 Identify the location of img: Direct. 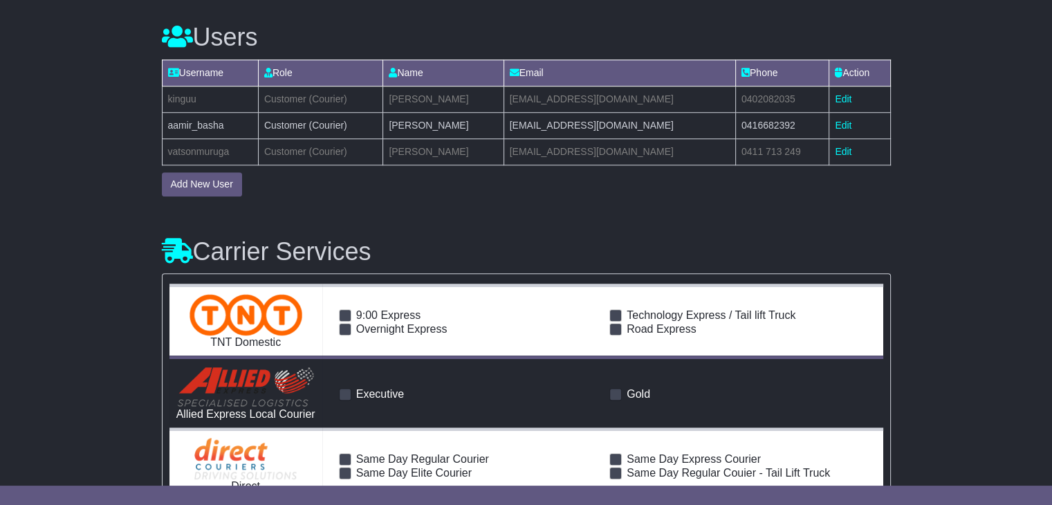
(246, 459).